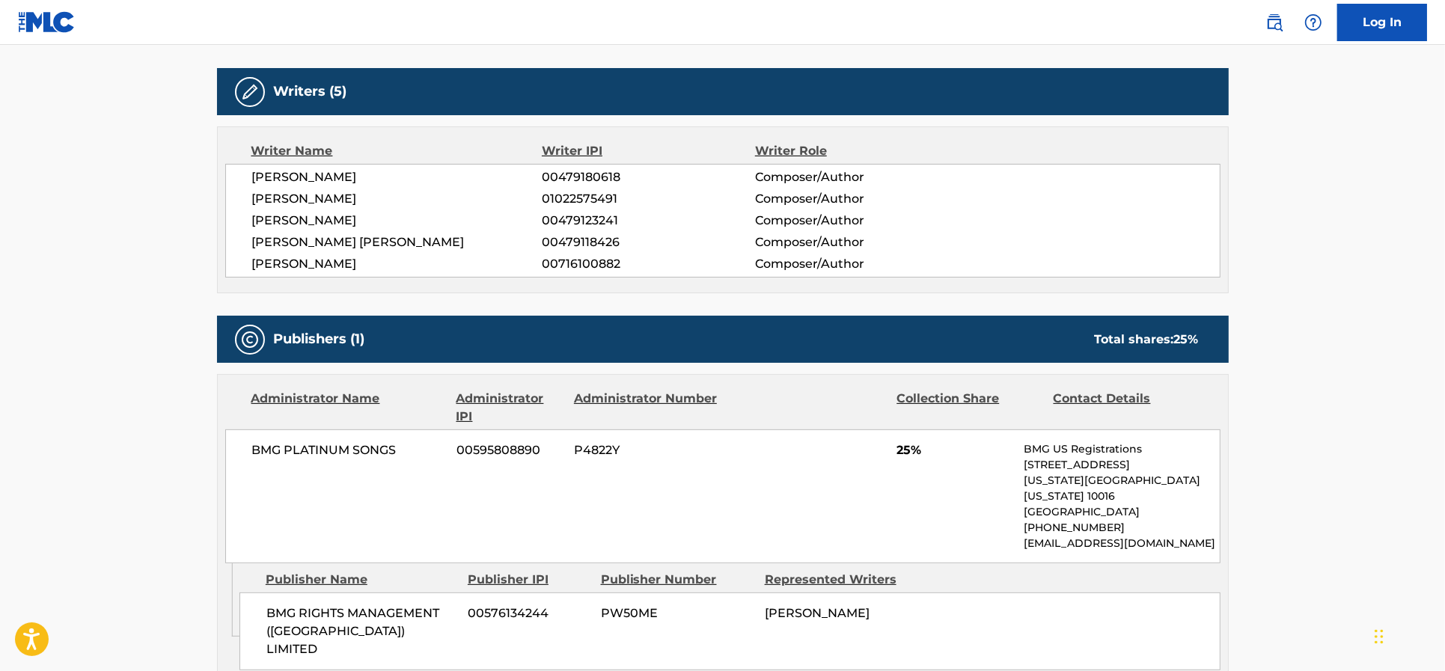  What do you see at coordinates (311, 91) in the screenshot?
I see `h5: Writers (5)` at bounding box center [311, 91].